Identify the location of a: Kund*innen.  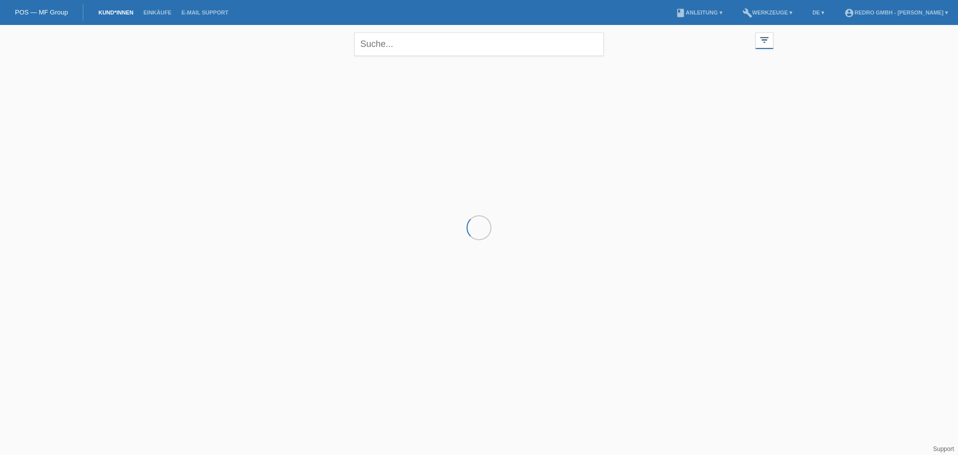
(116, 12).